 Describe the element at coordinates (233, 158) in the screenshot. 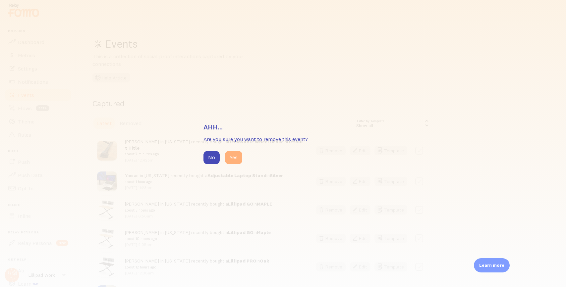

I see `button: Yes` at that location.